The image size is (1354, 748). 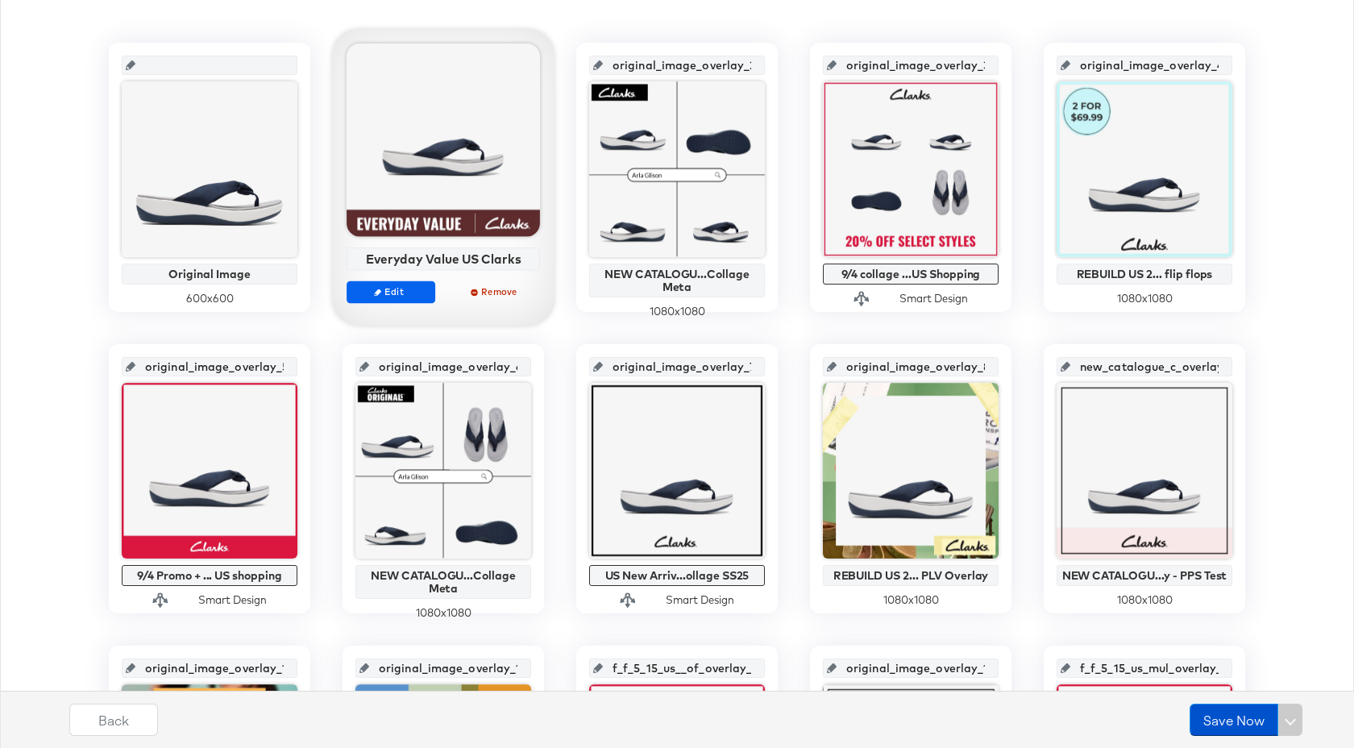 I want to click on div: REBUILD US 2... flip flops, so click(x=1144, y=274).